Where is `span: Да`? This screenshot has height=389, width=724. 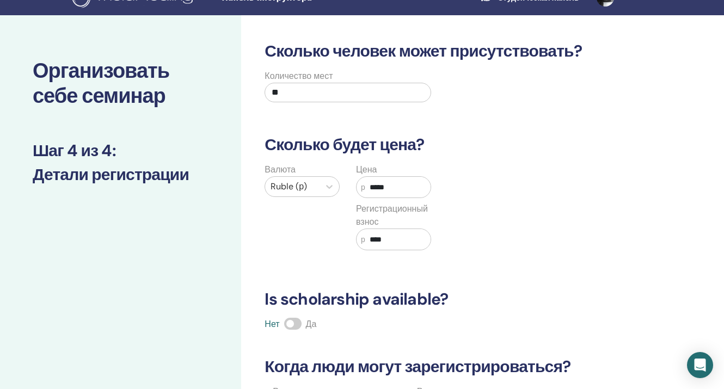 span: Да is located at coordinates (312, 324).